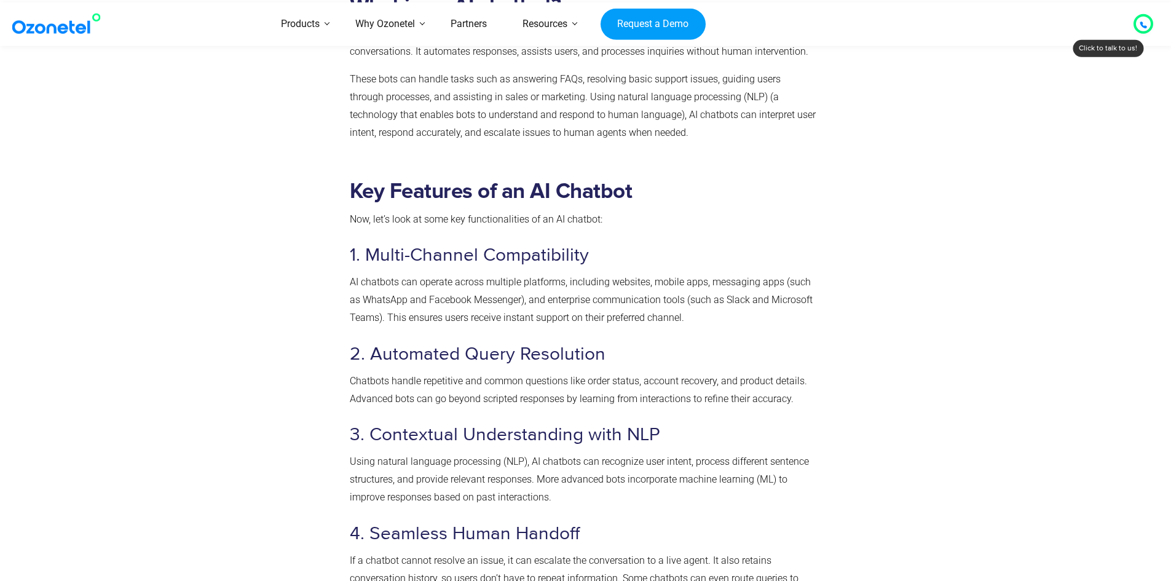  I want to click on h3: 2. Automated Query Resolution, so click(583, 354).